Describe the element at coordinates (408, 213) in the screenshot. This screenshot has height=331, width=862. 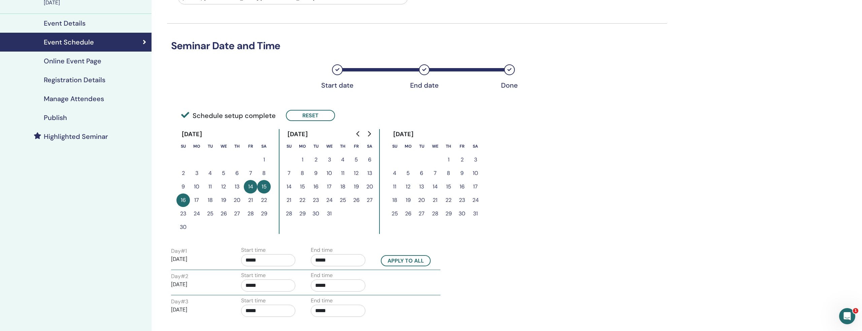
I see `button: 26` at that location.